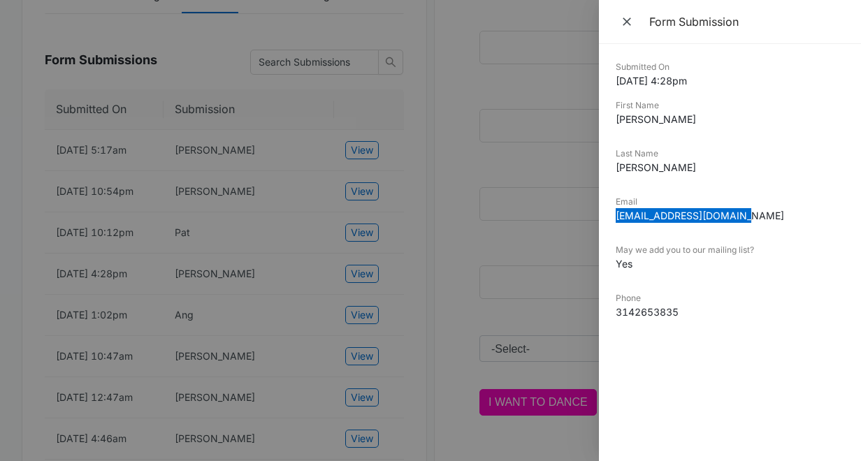  What do you see at coordinates (730, 250) in the screenshot?
I see `dt: May we add you to our mailing list?` at bounding box center [730, 250].